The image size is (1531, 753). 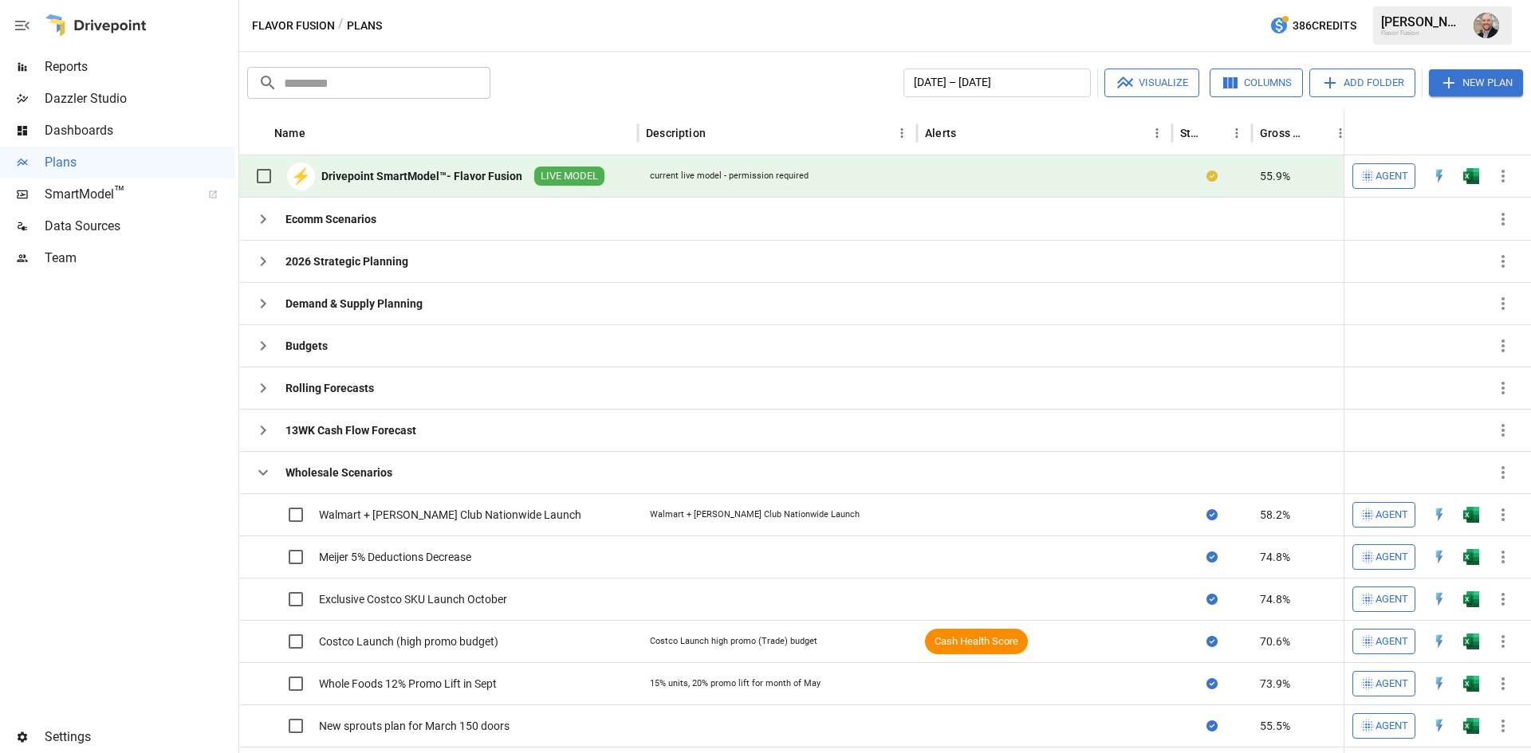 What do you see at coordinates (902, 133) in the screenshot?
I see `button: Description column menu` at bounding box center [902, 133].